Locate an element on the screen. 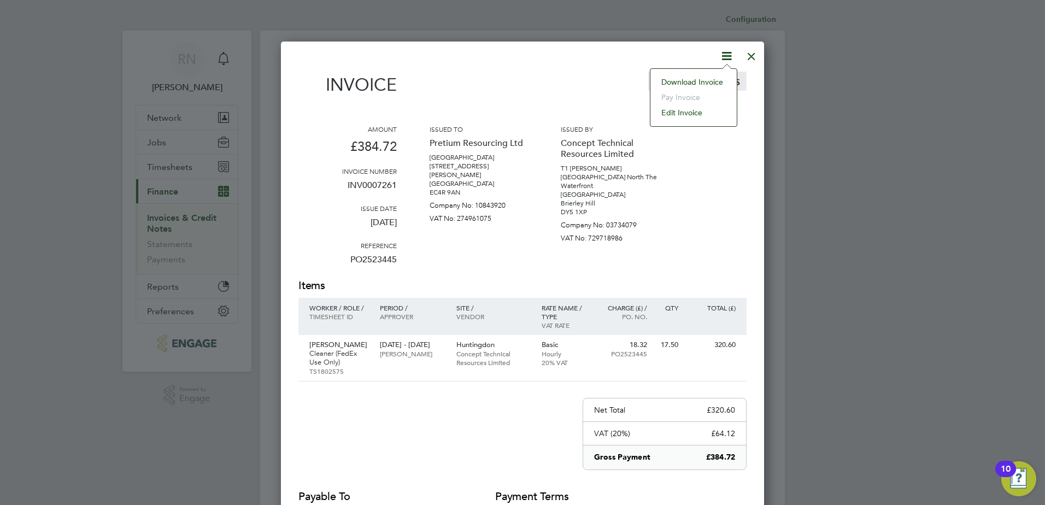 The height and width of the screenshot is (505, 1045). p: VAT No: 729718986 is located at coordinates (610, 236).